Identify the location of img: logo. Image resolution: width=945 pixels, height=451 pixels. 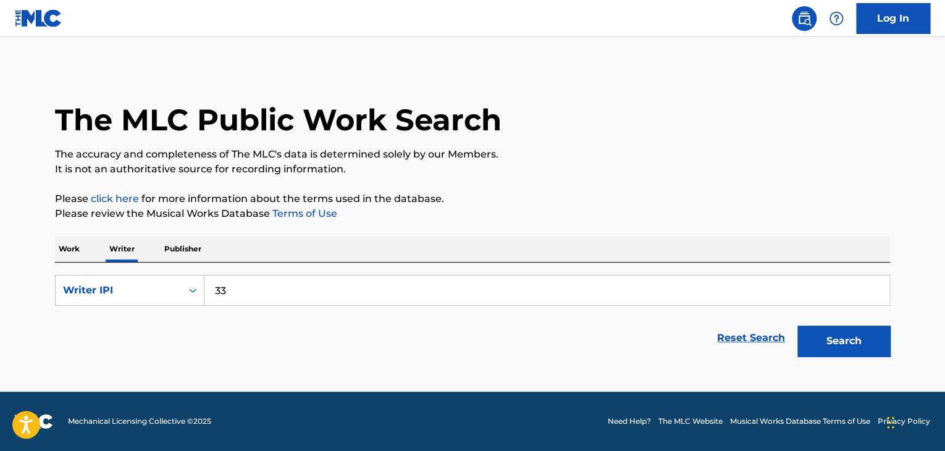
(34, 421).